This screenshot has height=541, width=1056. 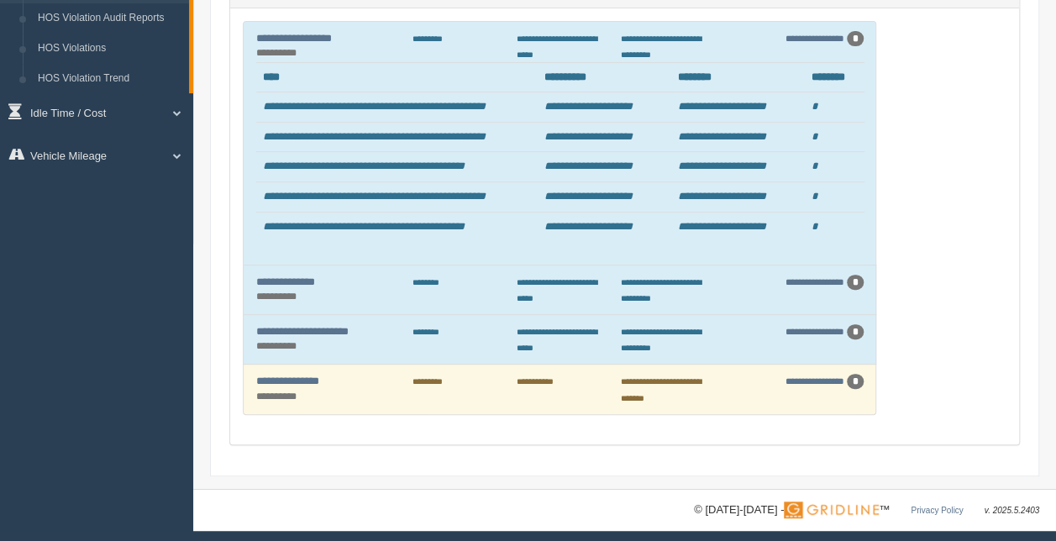 I want to click on img: Gridline, so click(x=831, y=510).